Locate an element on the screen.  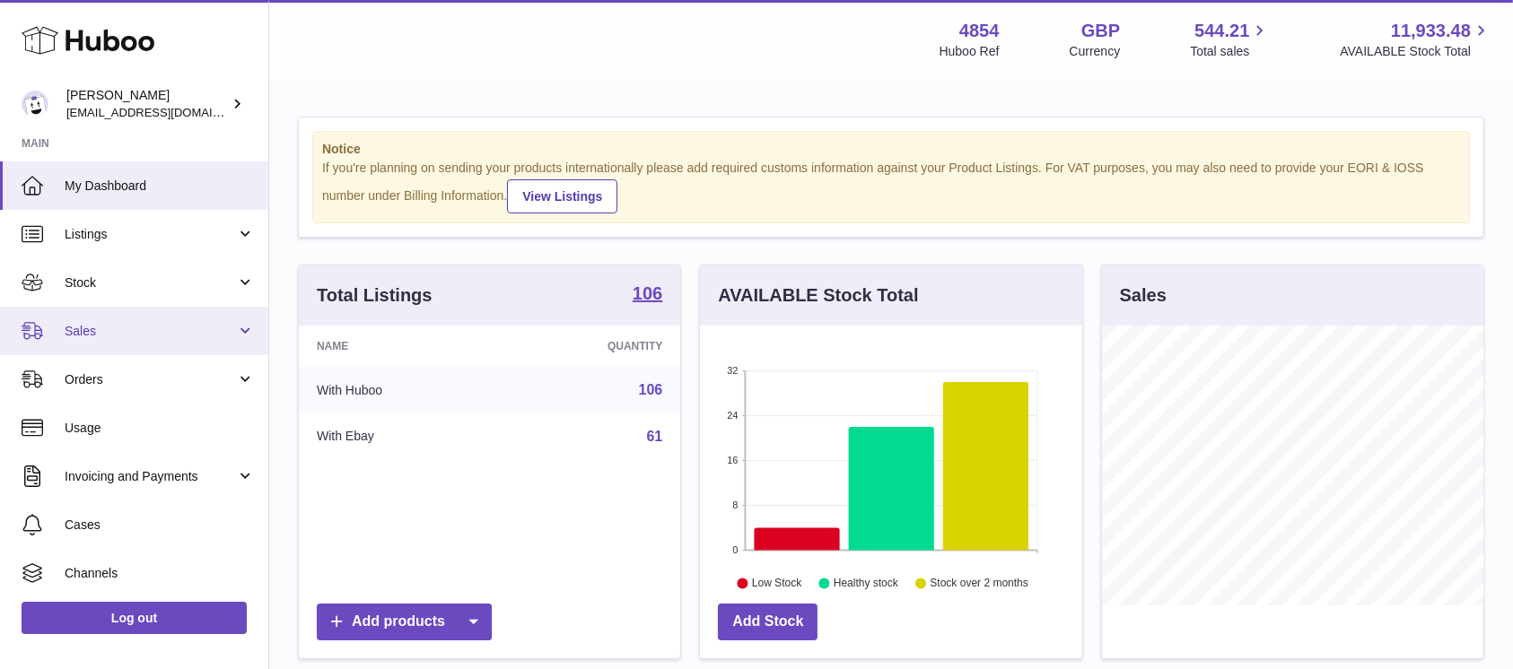
a: 11,933.48 AVAILABLE Stock Total is located at coordinates (1415, 39).